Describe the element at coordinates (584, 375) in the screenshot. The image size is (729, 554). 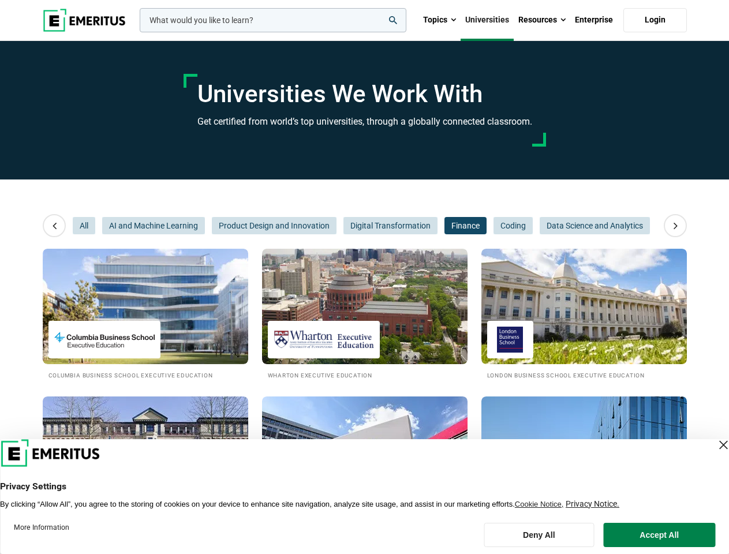
I see `h2: London Business School Executive Education` at that location.